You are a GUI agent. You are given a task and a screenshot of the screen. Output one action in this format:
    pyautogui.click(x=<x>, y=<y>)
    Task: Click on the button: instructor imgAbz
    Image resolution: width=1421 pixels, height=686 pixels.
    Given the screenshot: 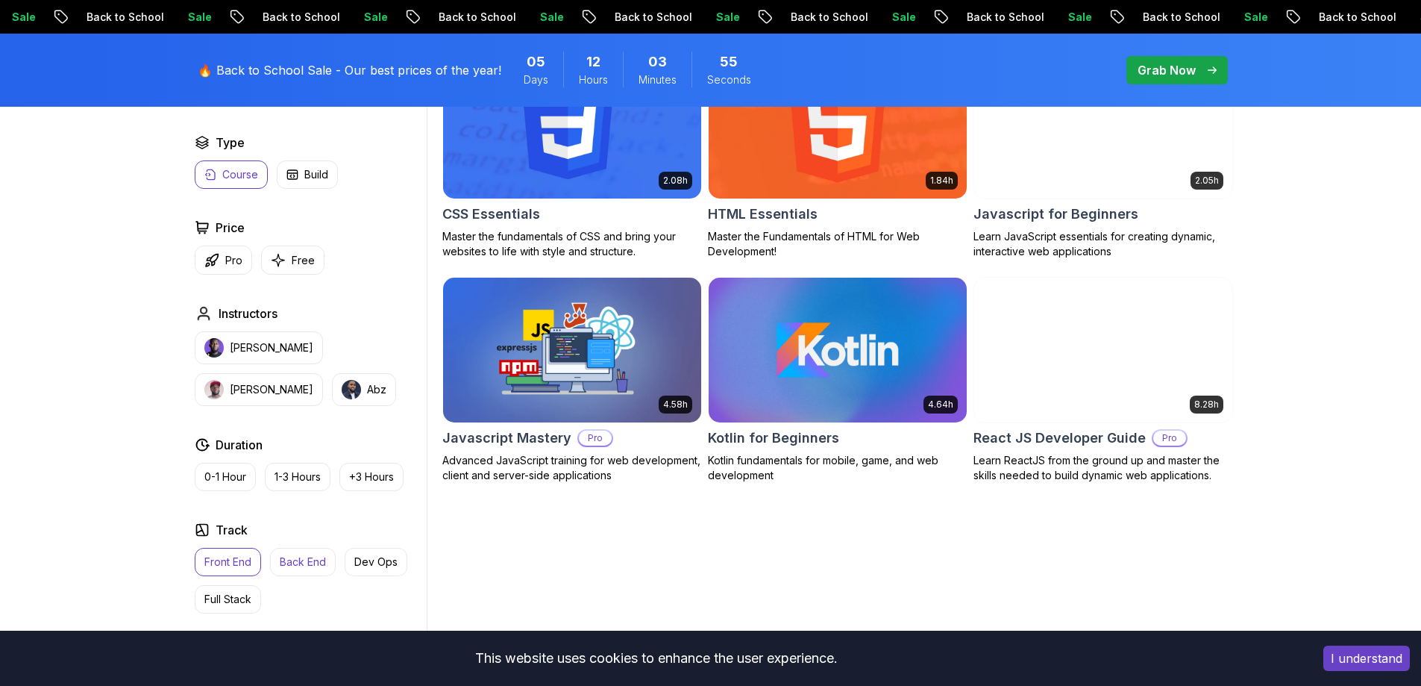 What is the action you would take?
    pyautogui.click(x=364, y=390)
    